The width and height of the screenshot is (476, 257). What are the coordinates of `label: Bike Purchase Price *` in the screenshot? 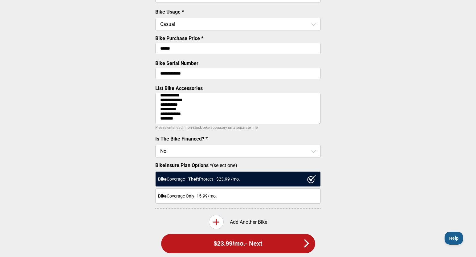 It's located at (179, 38).